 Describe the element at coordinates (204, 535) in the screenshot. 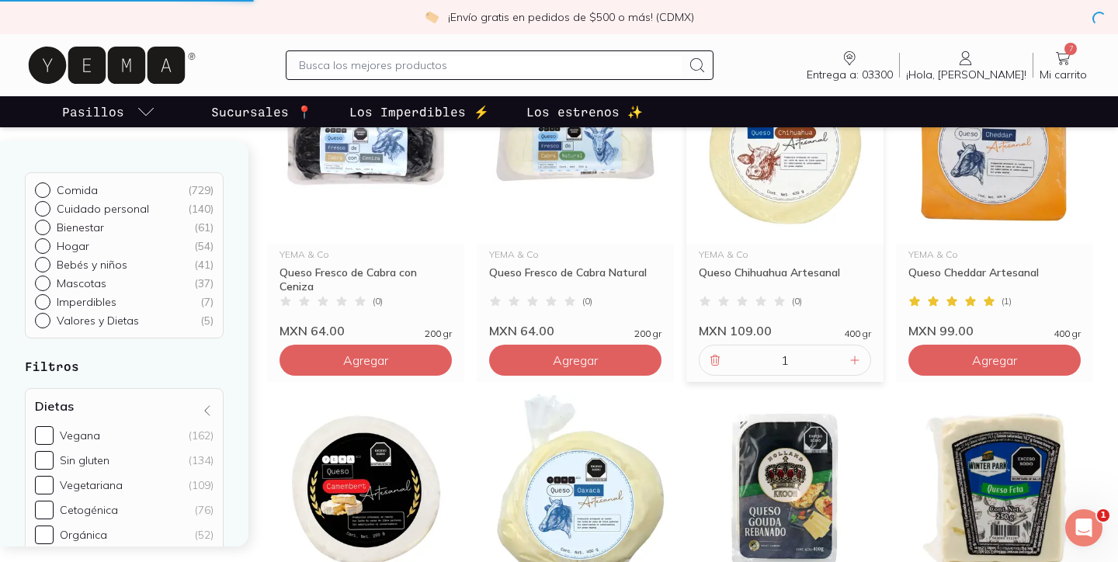

I see `div: (52)` at that location.